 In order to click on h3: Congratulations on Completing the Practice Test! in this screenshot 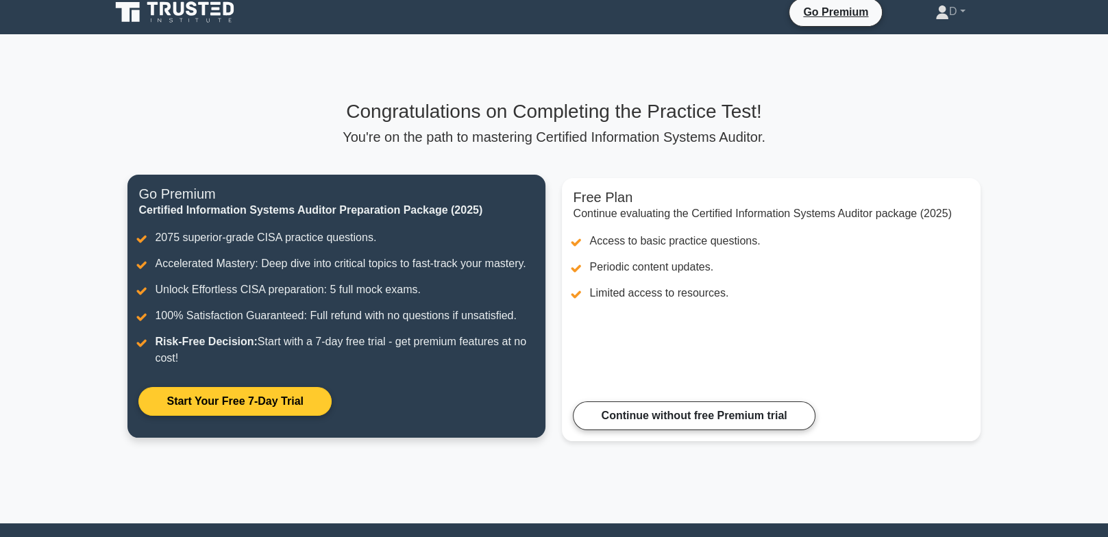, I will do `click(554, 112)`.